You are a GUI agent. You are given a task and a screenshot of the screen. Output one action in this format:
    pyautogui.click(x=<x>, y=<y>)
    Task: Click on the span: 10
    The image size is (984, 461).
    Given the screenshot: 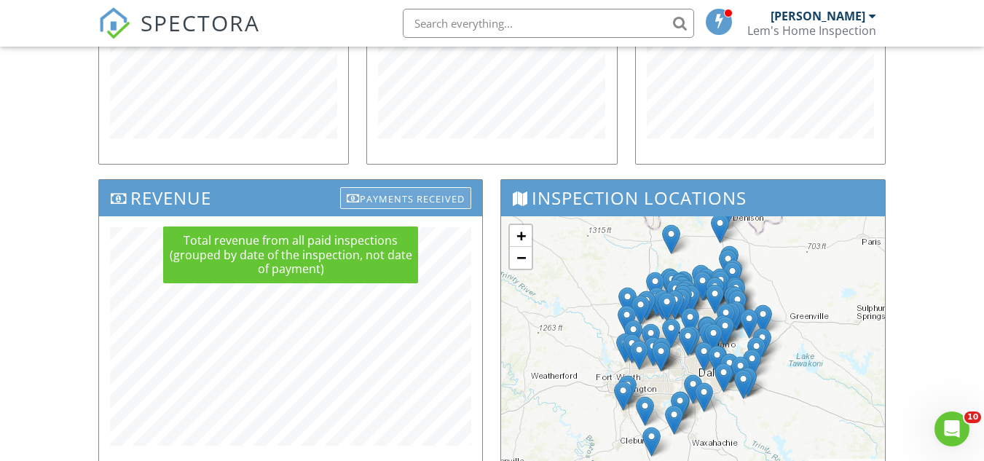 What is the action you would take?
    pyautogui.click(x=972, y=417)
    